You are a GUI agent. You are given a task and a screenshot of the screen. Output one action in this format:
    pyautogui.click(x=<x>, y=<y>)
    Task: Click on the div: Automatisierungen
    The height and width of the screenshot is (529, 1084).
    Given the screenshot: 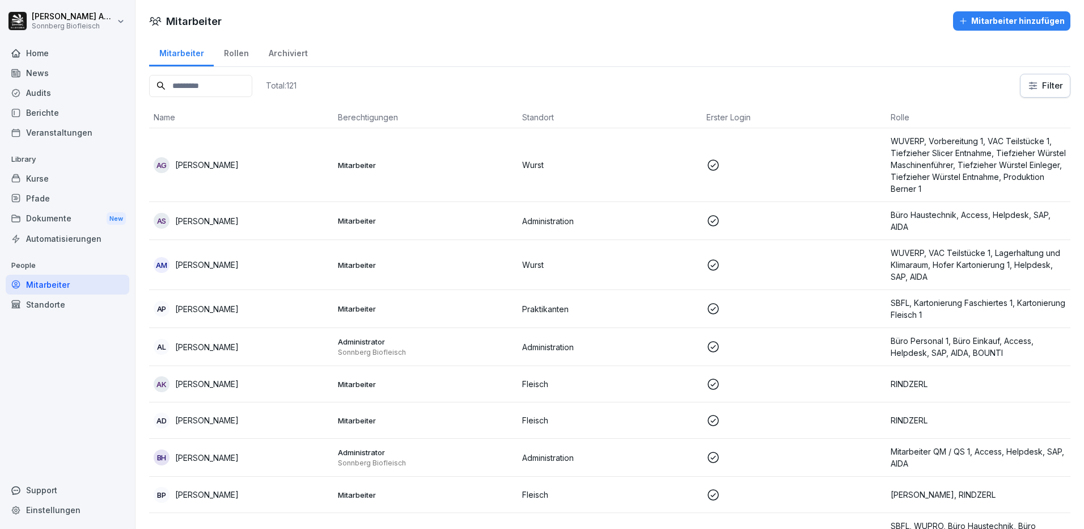 What is the action you would take?
    pyautogui.click(x=67, y=238)
    